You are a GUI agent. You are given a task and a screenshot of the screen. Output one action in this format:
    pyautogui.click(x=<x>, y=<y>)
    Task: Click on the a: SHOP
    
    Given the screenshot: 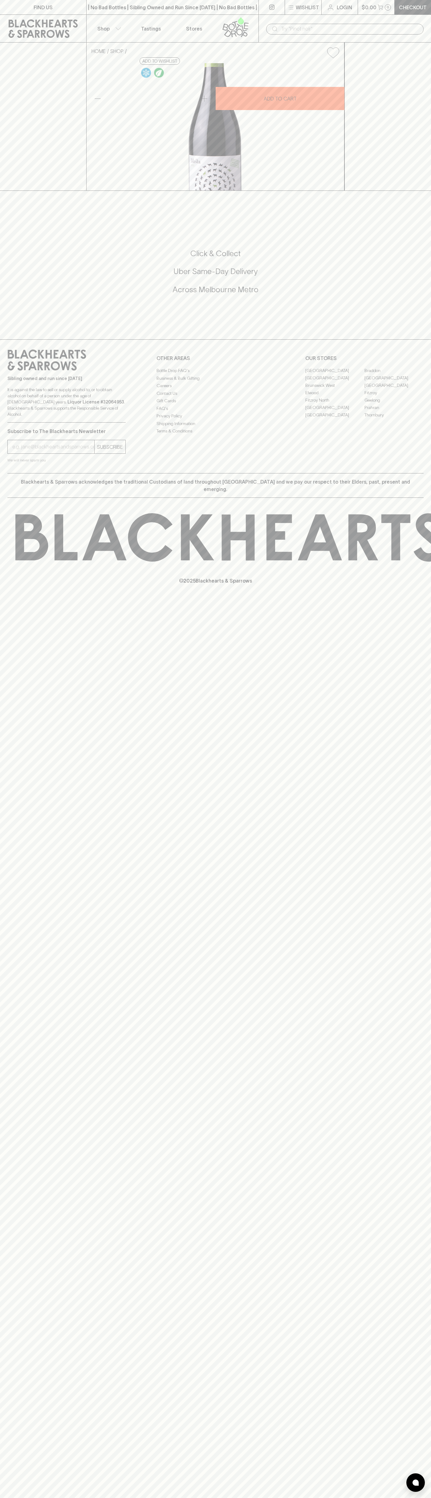 What is the action you would take?
    pyautogui.click(x=117, y=51)
    